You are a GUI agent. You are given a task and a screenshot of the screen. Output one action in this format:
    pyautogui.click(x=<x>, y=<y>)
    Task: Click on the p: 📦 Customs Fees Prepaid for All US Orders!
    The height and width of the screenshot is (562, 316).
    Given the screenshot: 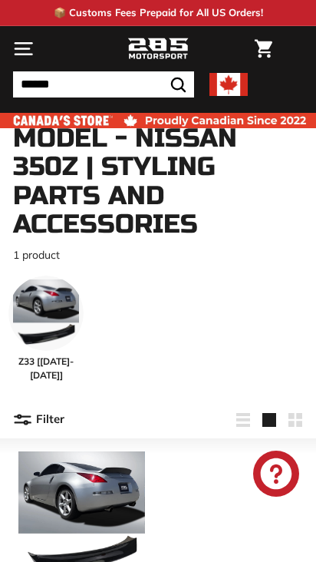 What is the action you would take?
    pyautogui.click(x=158, y=13)
    